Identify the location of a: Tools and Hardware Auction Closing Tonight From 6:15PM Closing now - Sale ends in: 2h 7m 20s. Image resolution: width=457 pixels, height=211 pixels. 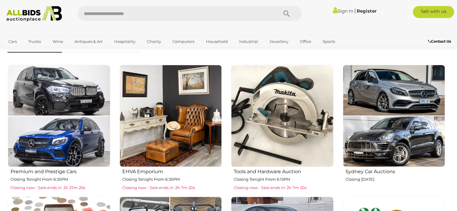
(282, 128).